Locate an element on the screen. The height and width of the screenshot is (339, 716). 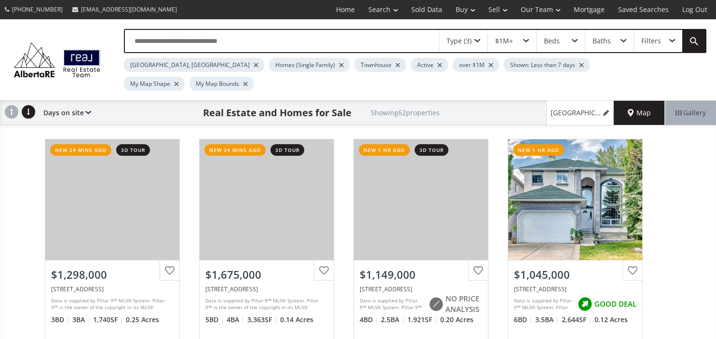
div: Days on site is located at coordinates (65, 113).